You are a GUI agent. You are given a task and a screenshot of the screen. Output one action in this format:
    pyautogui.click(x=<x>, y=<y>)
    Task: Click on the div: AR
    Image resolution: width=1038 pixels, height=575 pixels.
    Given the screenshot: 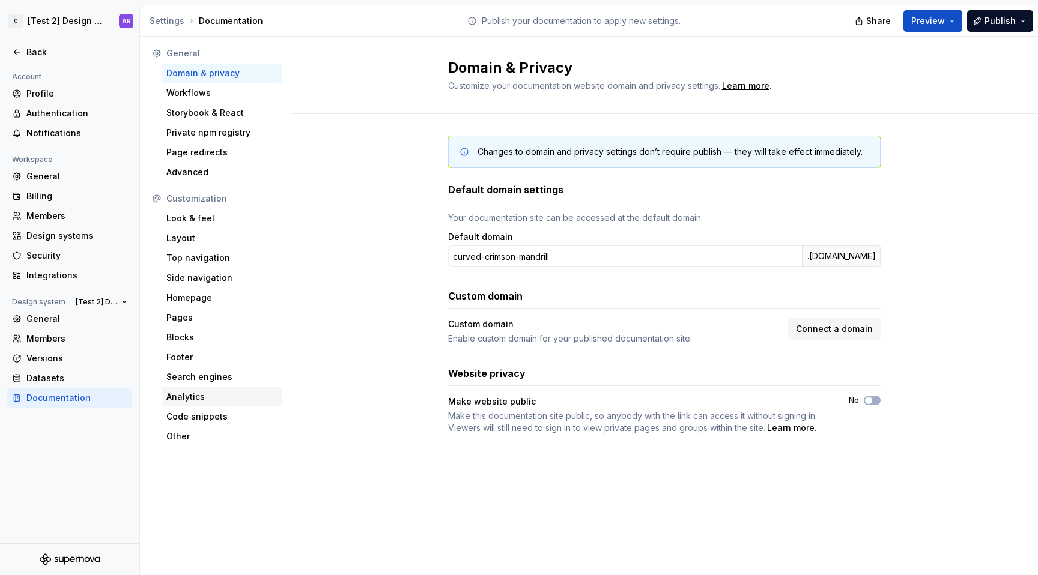 What is the action you would take?
    pyautogui.click(x=126, y=21)
    